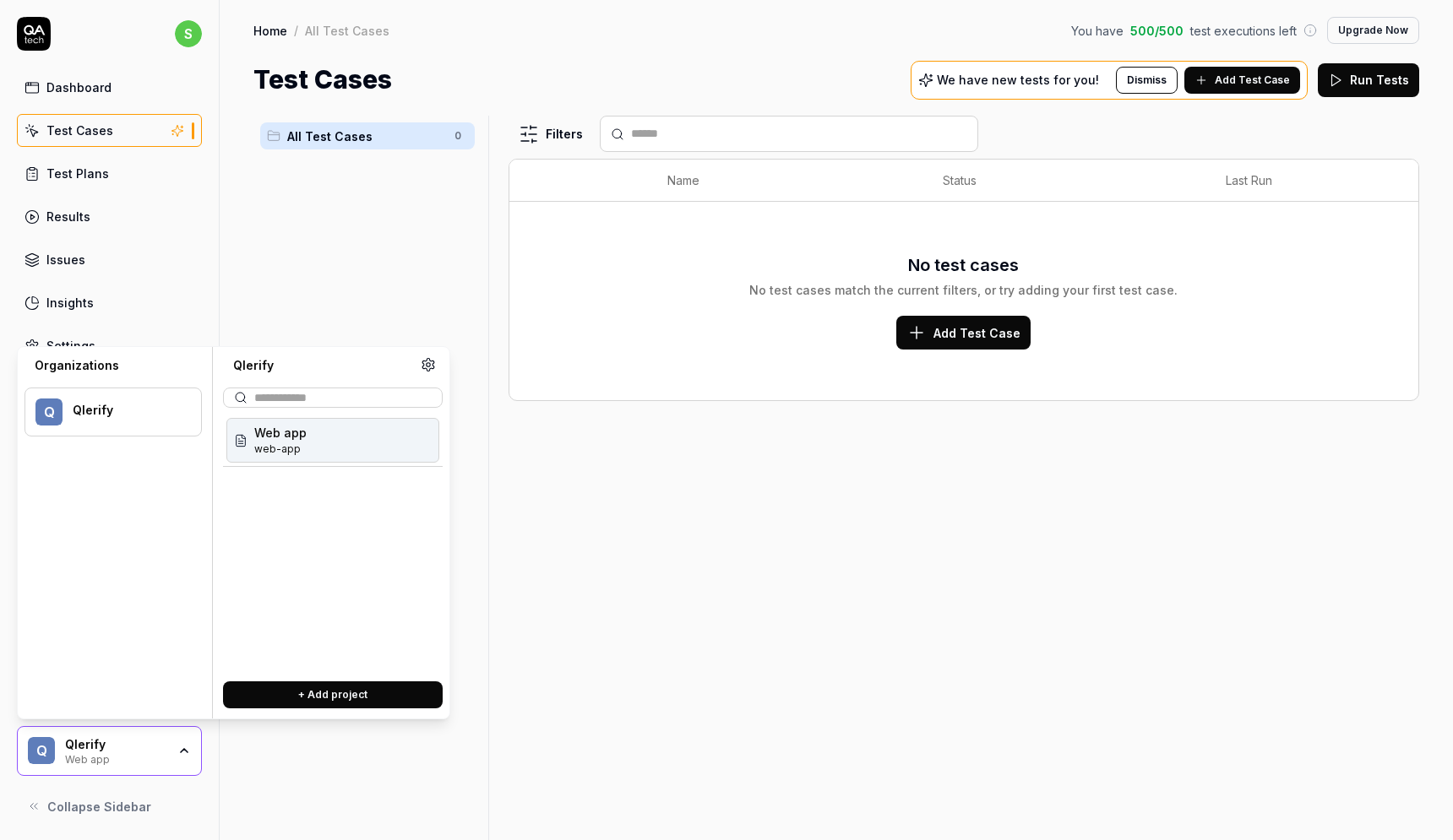  What do you see at coordinates (80, 130) in the screenshot?
I see `div: Test Cases` at bounding box center [80, 130].